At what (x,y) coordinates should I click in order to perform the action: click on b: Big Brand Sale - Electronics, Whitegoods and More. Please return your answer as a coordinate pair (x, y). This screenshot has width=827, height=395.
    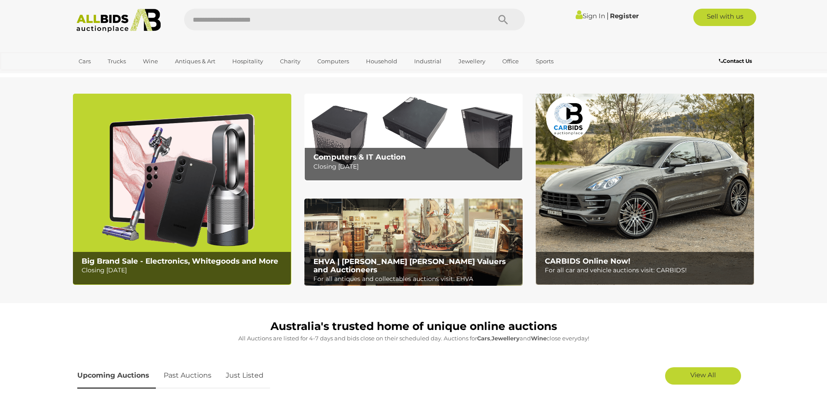
    Looking at the image, I should click on (180, 261).